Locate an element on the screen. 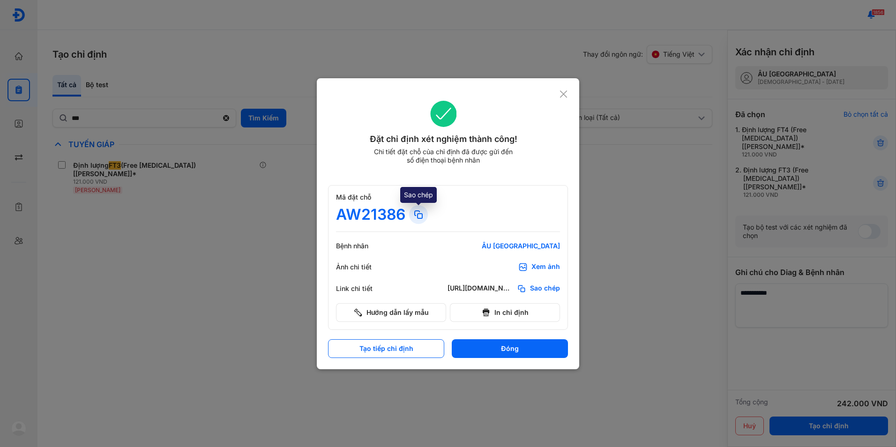  div: Ảnh chi tiết is located at coordinates (364, 267).